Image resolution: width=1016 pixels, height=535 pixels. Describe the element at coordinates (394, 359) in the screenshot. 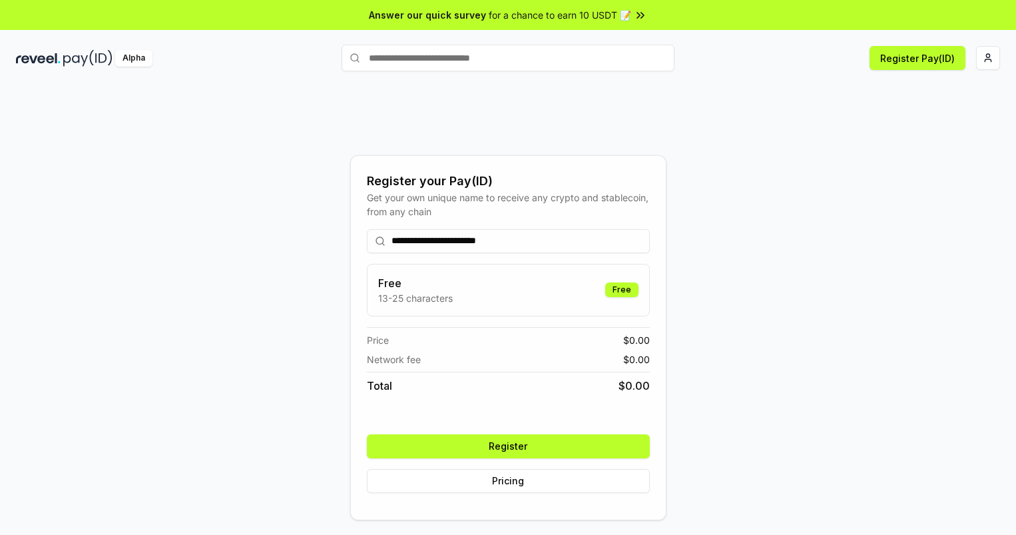

I see `span: Network fee` at that location.